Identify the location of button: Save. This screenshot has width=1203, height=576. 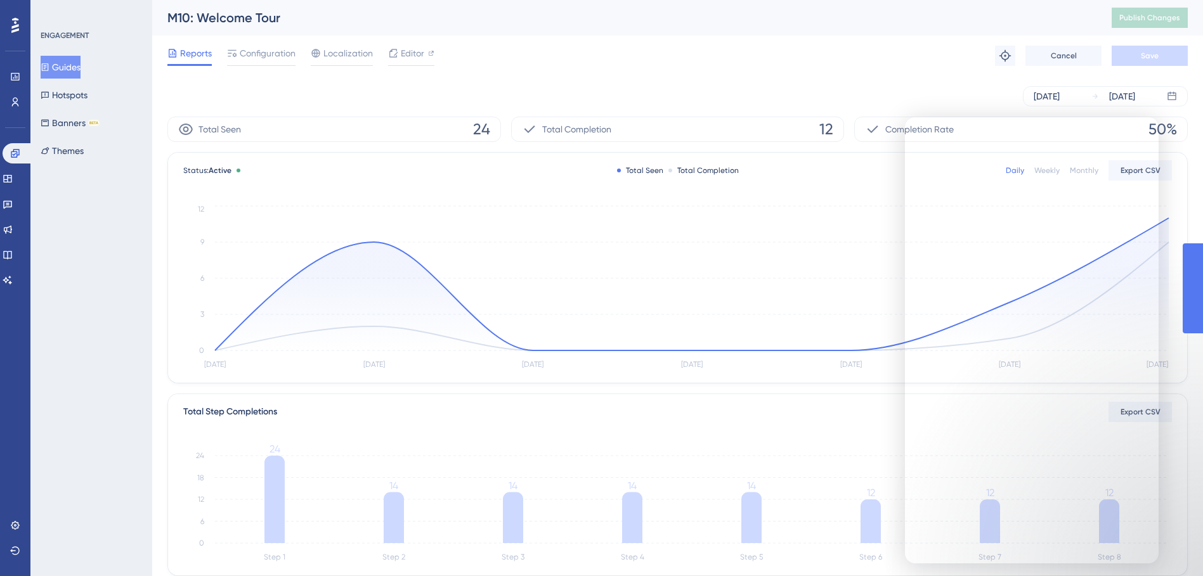
(1149, 56).